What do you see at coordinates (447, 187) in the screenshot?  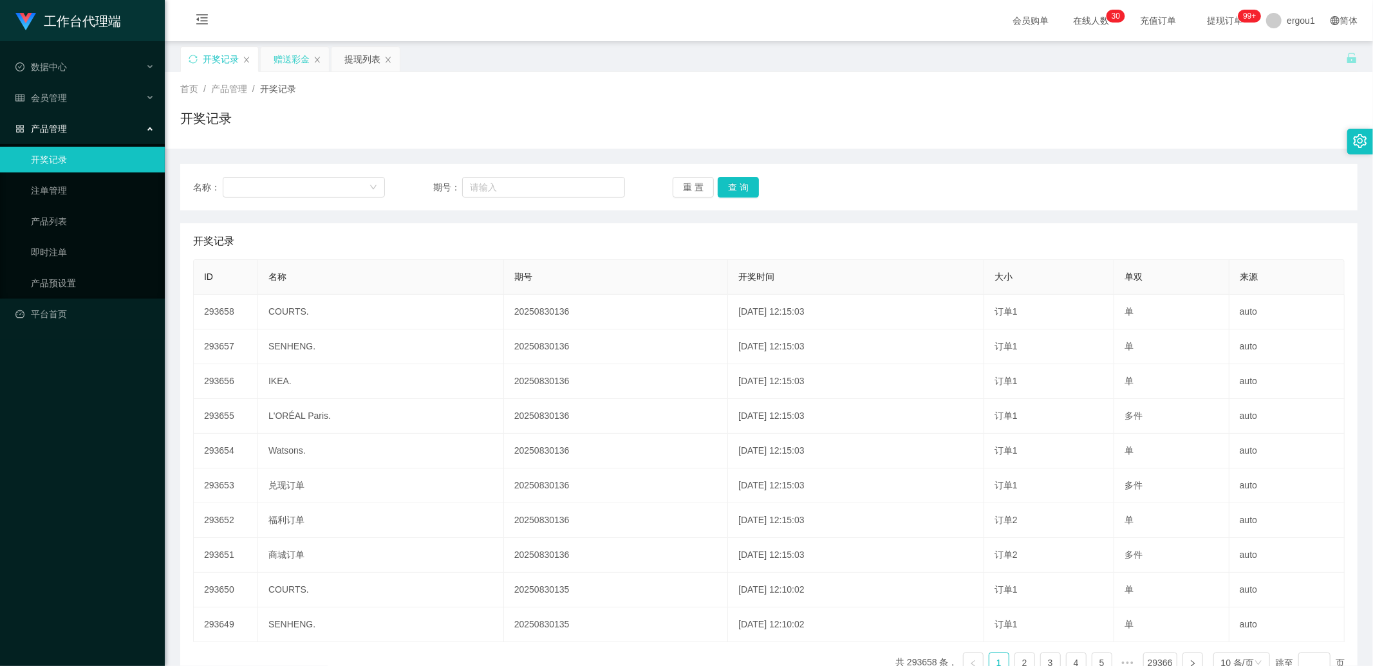 I see `span: 期号：` at bounding box center [447, 187].